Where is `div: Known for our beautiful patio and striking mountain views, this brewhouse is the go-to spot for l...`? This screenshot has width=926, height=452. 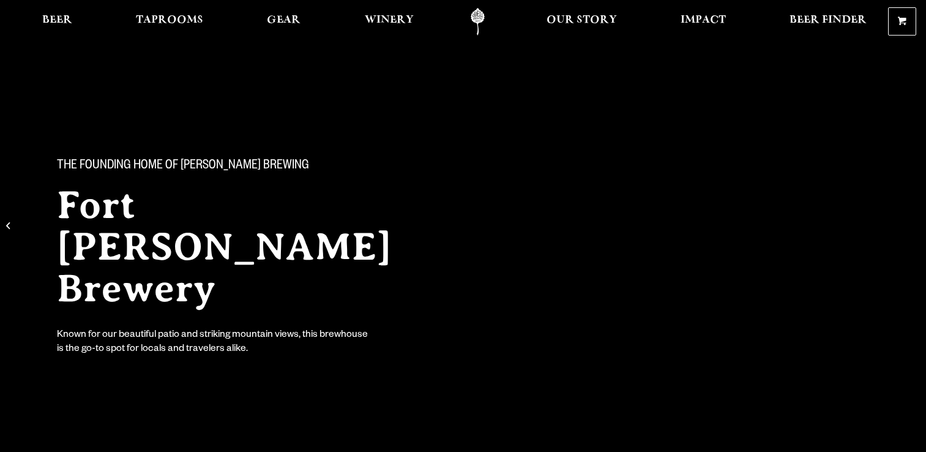 div: Known for our beautiful patio and striking mountain views, this brewhouse is the go-to spot for l... is located at coordinates (214, 343).